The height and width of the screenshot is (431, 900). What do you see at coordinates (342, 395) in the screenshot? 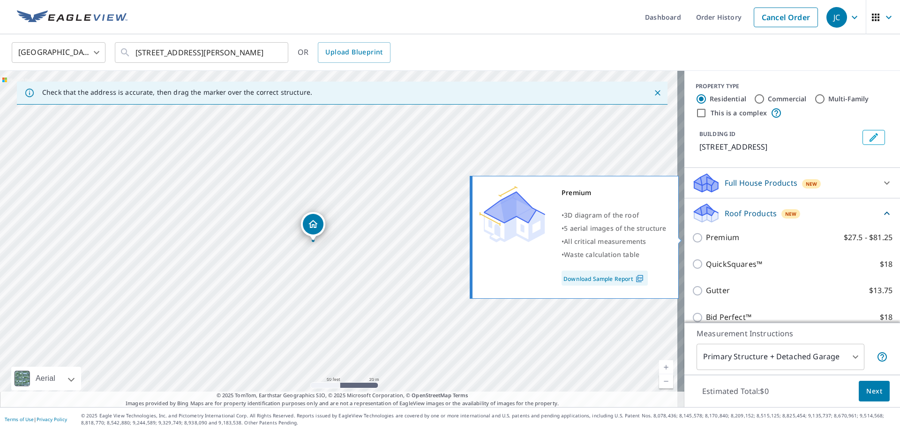
I see `span: © 2025 TomTom, Earthstar Geographics SIO, © 2025 Microsoft Corporation, ©` at bounding box center [342, 395].